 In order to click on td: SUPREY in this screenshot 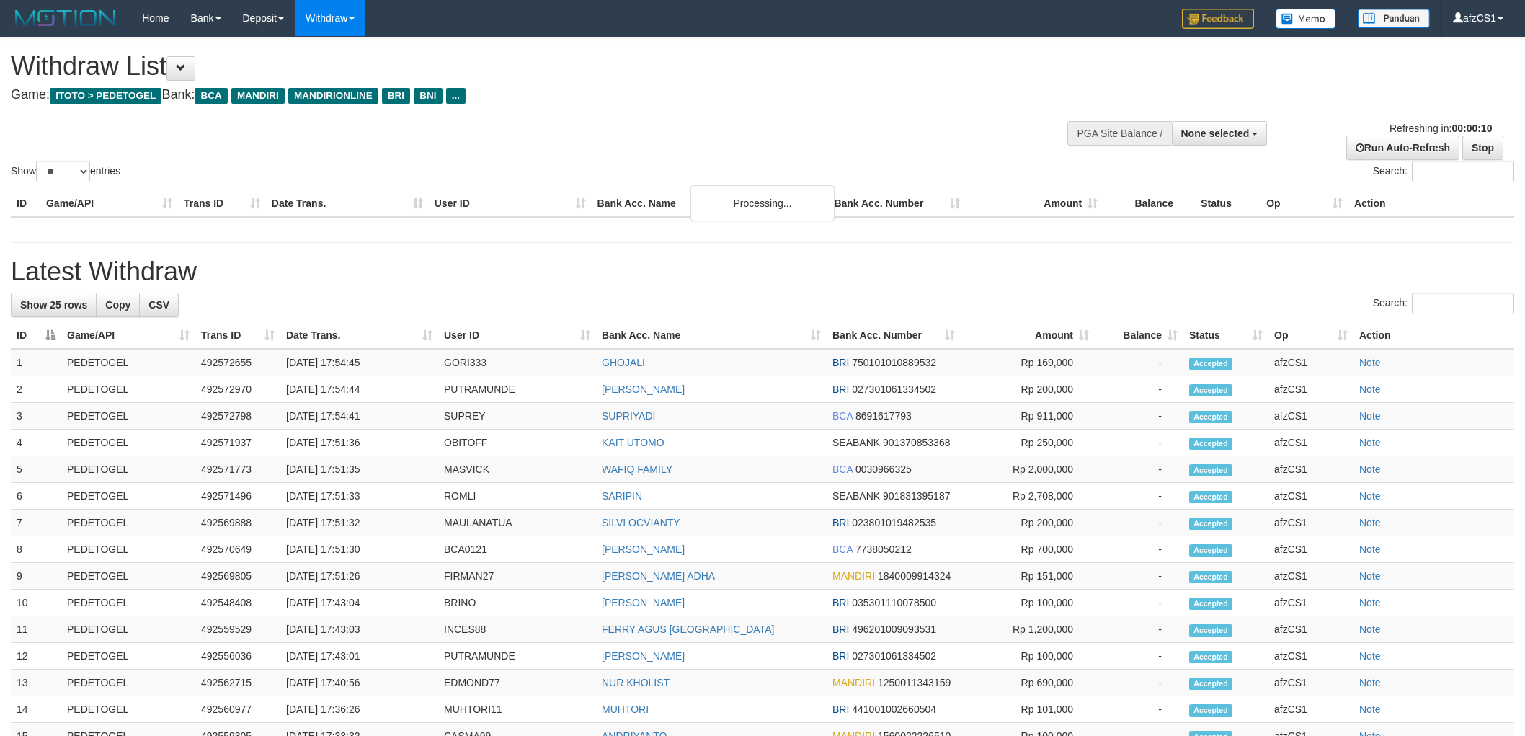, I will do `click(517, 416)`.